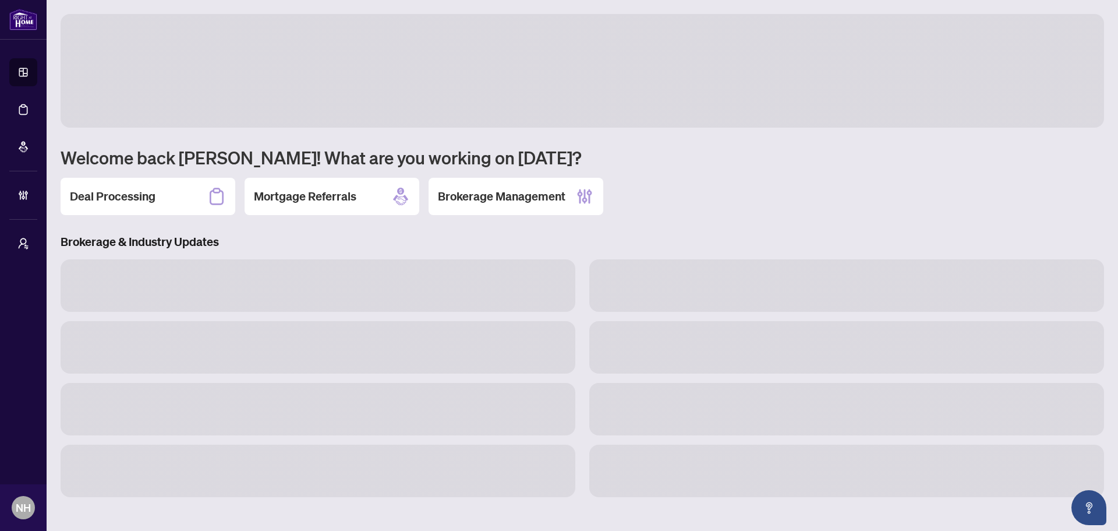 The width and height of the screenshot is (1118, 531). I want to click on h2: Brokerage Management, so click(502, 196).